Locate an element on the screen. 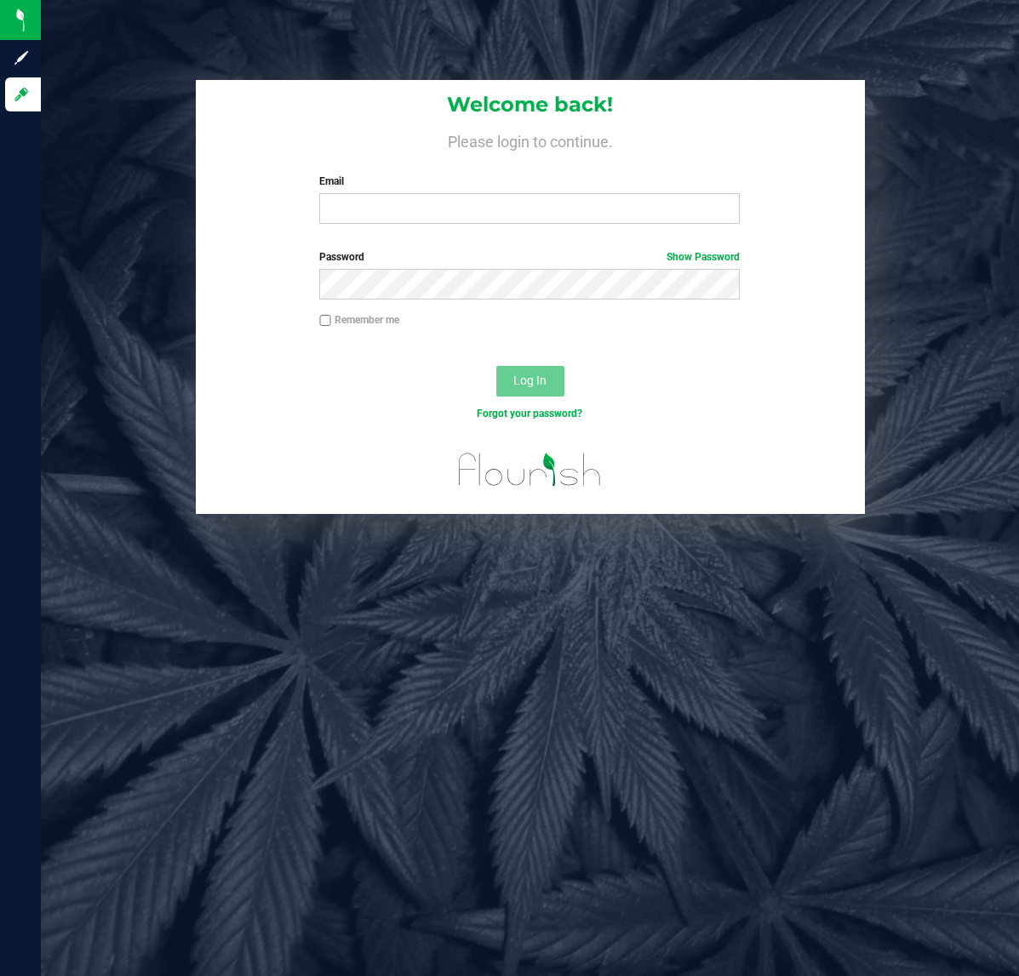 The height and width of the screenshot is (976, 1019). h4: Please login to continue. is located at coordinates (530, 140).